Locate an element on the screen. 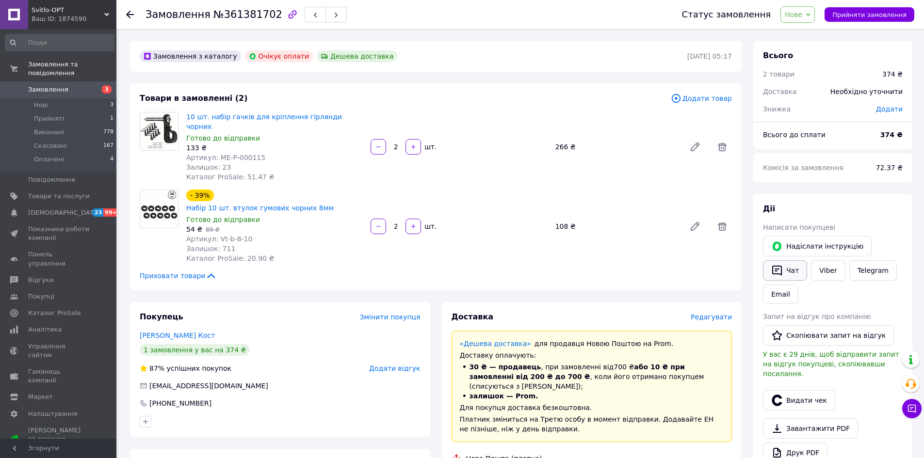  div: 374 ₴ is located at coordinates (893, 74).